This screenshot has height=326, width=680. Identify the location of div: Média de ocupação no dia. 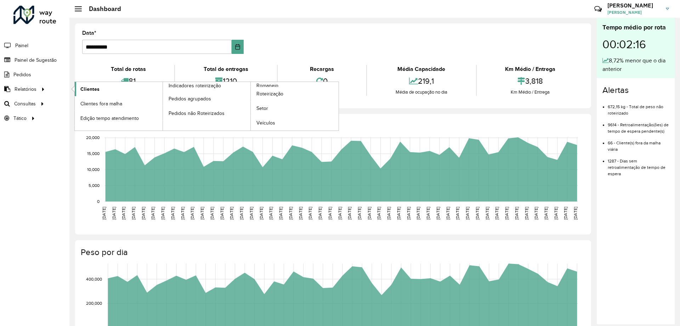
(421, 92).